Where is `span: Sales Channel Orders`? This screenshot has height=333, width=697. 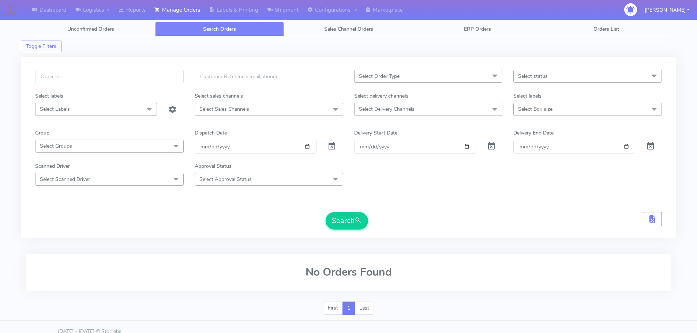 span: Sales Channel Orders is located at coordinates (349, 29).